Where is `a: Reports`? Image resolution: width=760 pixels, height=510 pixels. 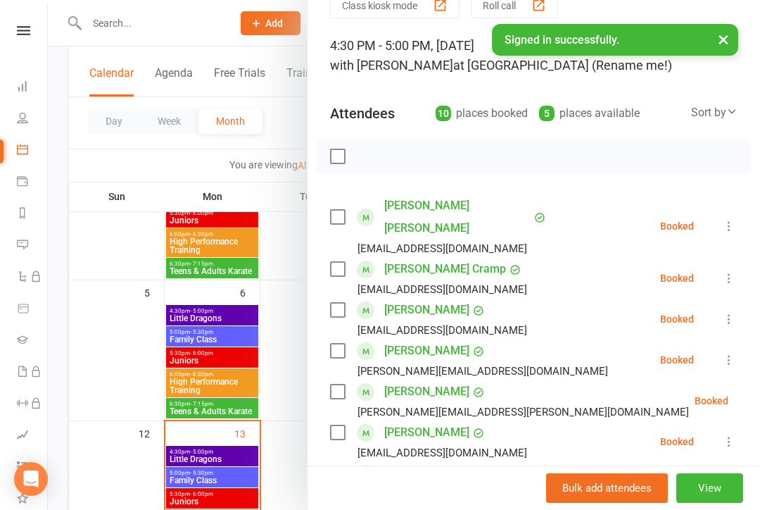
a: Reports is located at coordinates (32, 214).